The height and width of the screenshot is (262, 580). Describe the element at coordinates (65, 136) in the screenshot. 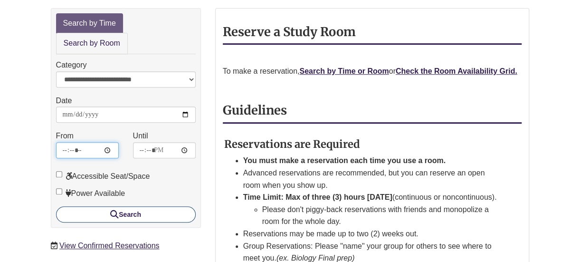

I see `label: From` at that location.